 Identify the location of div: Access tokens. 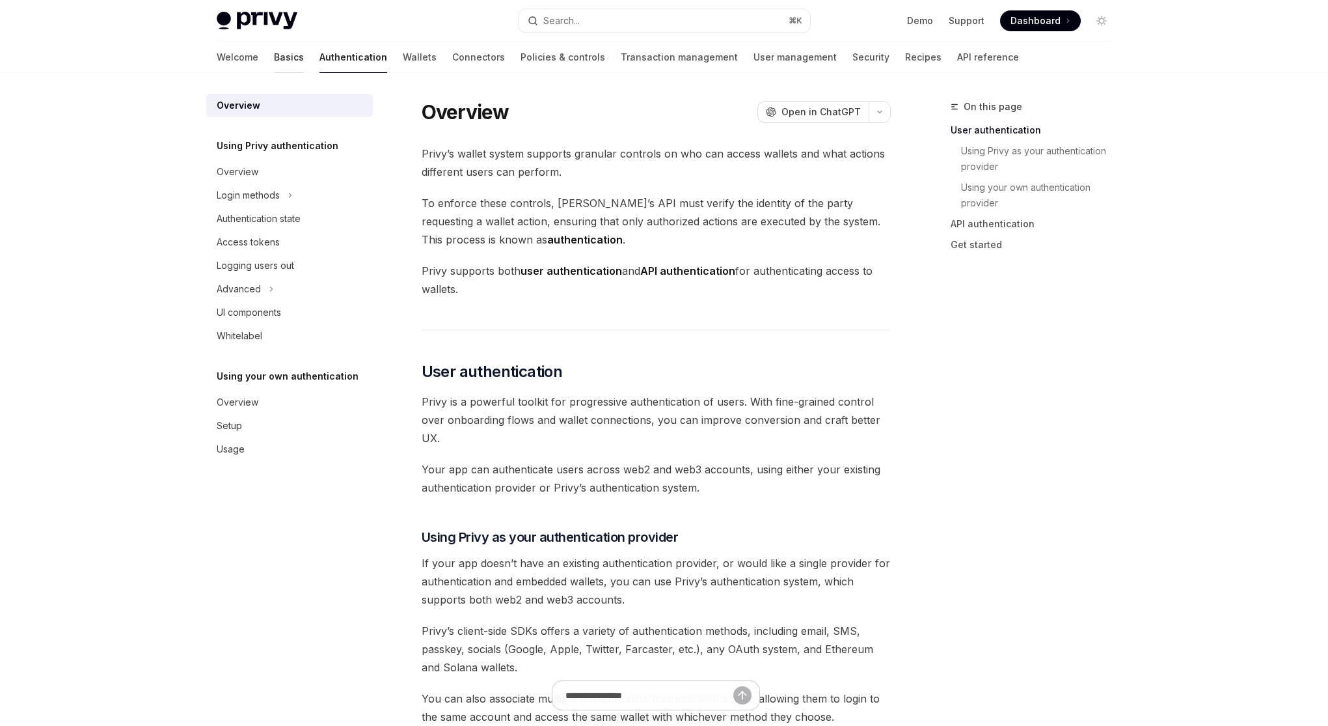
(248, 242).